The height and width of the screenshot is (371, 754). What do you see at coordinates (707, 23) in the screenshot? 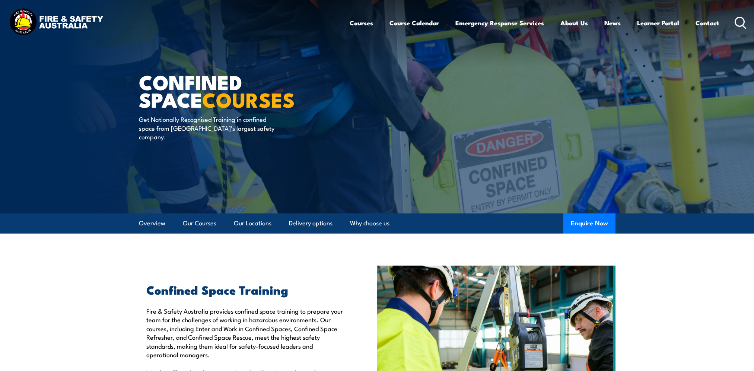
I see `a: Contact` at bounding box center [707, 23].